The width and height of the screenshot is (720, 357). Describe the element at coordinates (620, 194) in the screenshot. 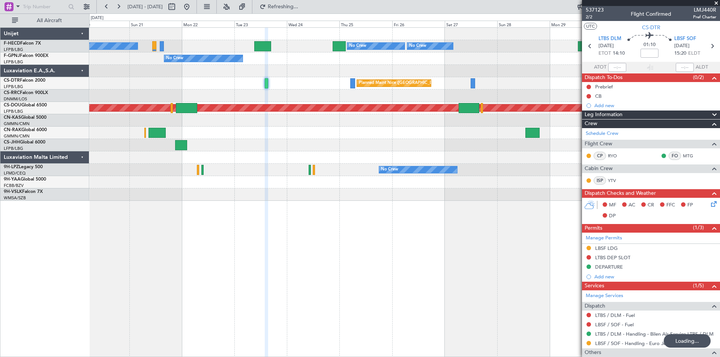

I see `span: Dispatch Checks and Weather` at that location.